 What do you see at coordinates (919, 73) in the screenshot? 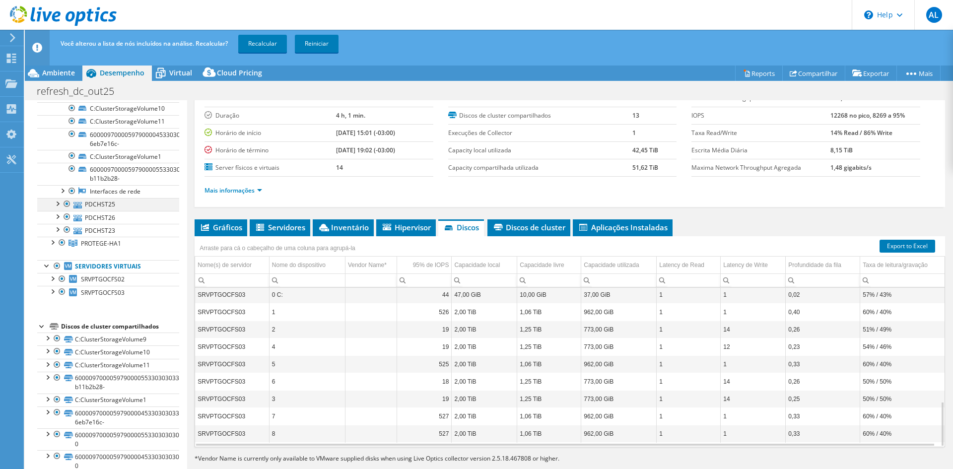
I see `a: Mais` at bounding box center [919, 73].